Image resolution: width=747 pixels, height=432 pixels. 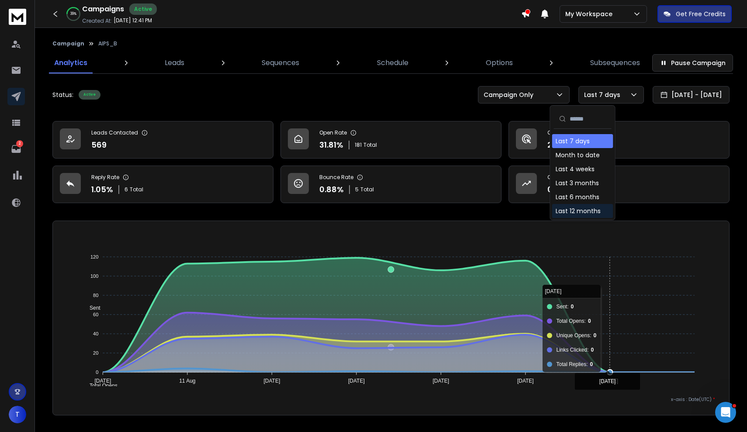 I want to click on a: Options, so click(x=499, y=63).